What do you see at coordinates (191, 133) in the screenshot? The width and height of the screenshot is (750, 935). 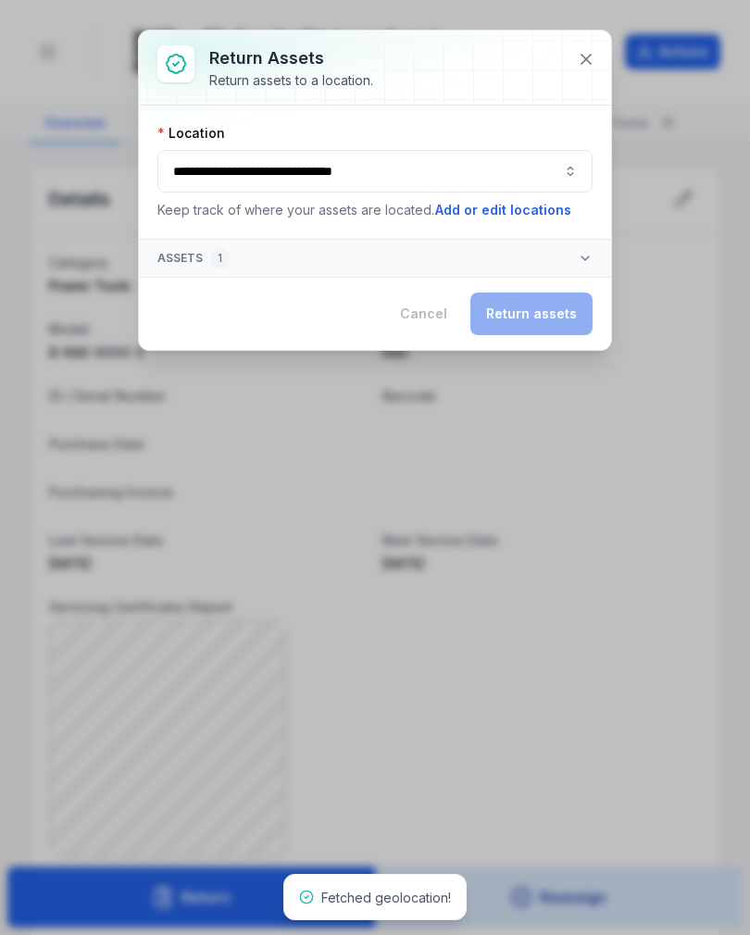 I see `label: Location` at bounding box center [191, 133].